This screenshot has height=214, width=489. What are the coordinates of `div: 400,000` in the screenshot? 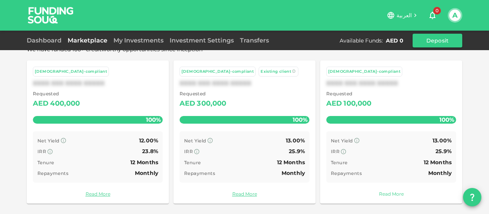 It's located at (65, 104).